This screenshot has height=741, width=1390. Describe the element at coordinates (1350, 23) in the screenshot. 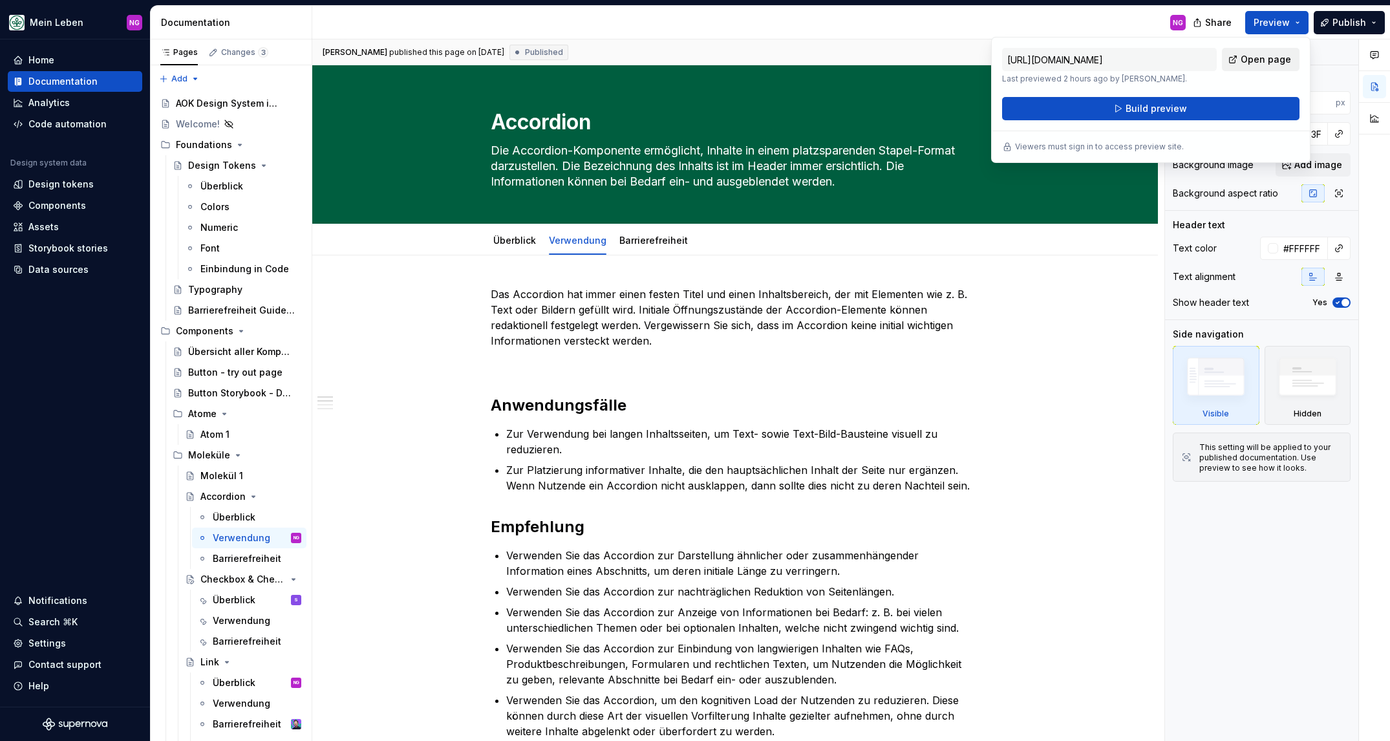

I see `button: Publish` at that location.